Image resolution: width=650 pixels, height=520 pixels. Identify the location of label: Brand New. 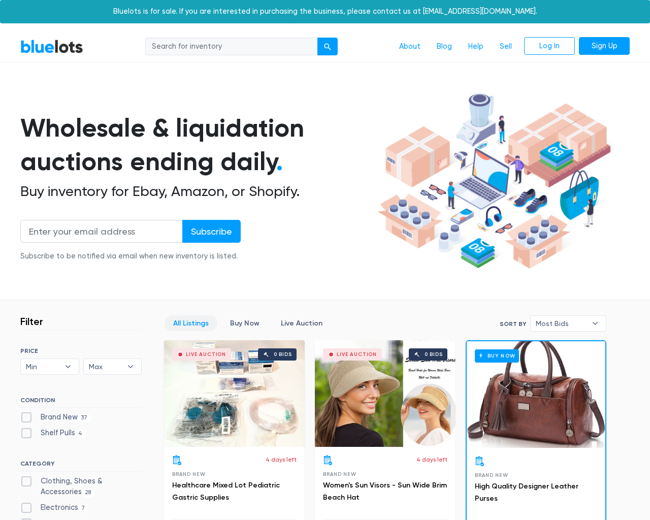
(55, 417).